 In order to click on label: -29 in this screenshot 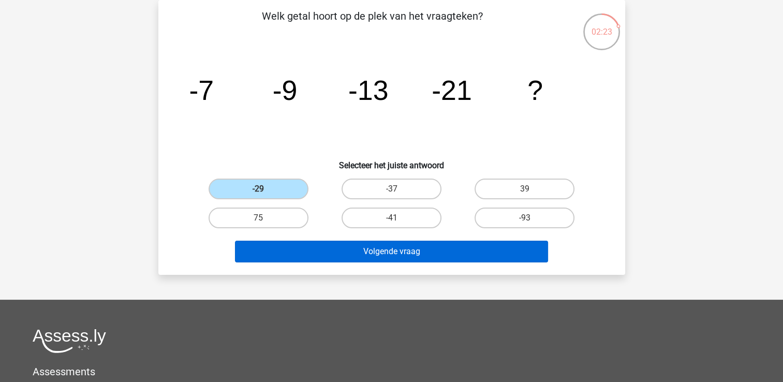, I will do `click(258, 189)`.